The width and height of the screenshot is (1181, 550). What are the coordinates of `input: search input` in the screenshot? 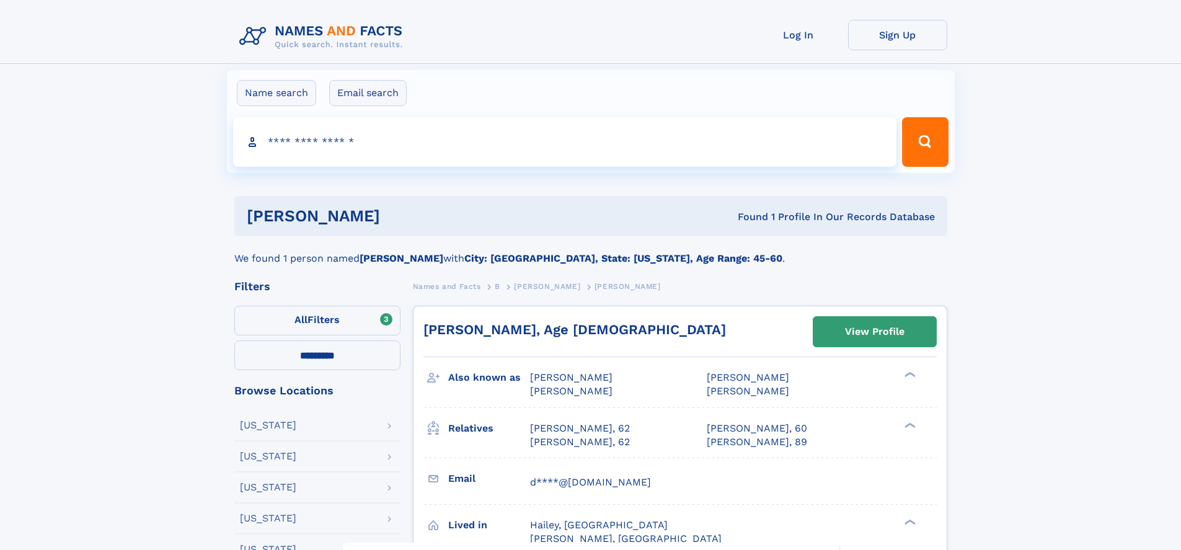 It's located at (565, 142).